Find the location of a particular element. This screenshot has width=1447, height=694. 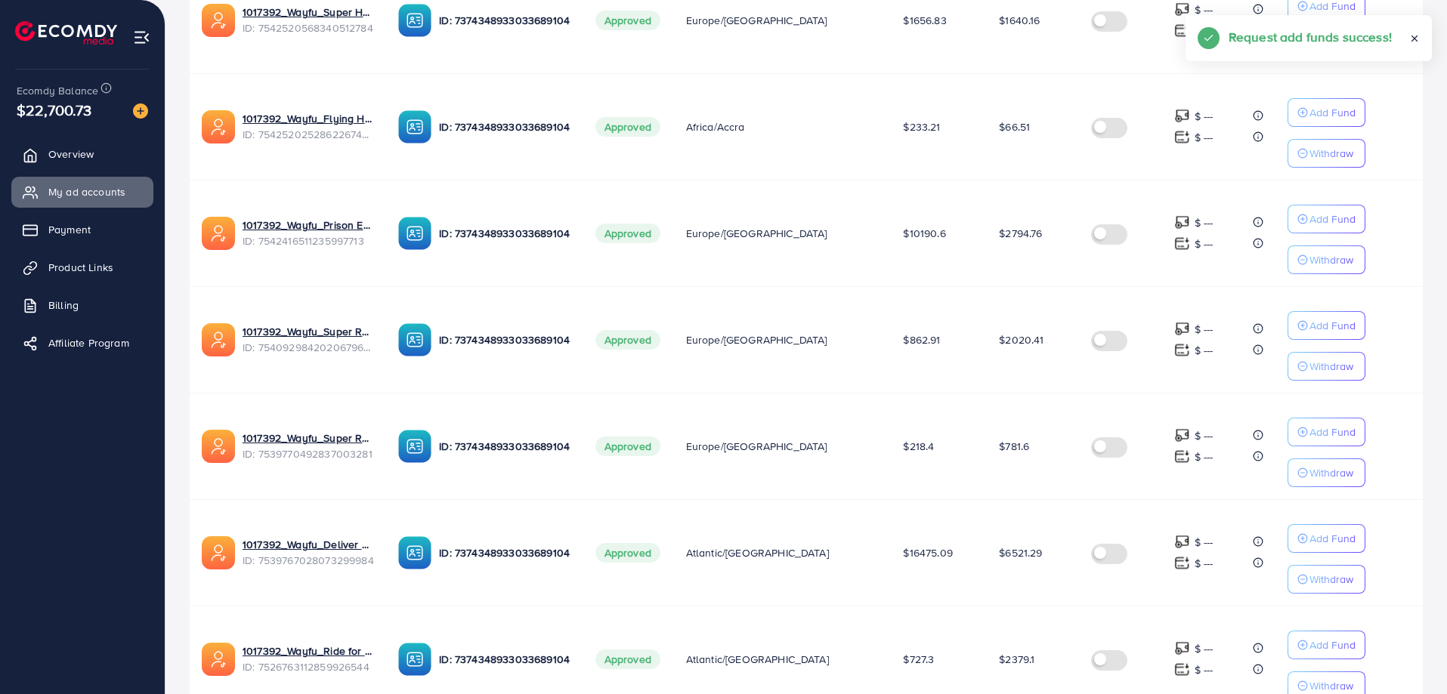

a: Affiliate Program is located at coordinates (82, 343).